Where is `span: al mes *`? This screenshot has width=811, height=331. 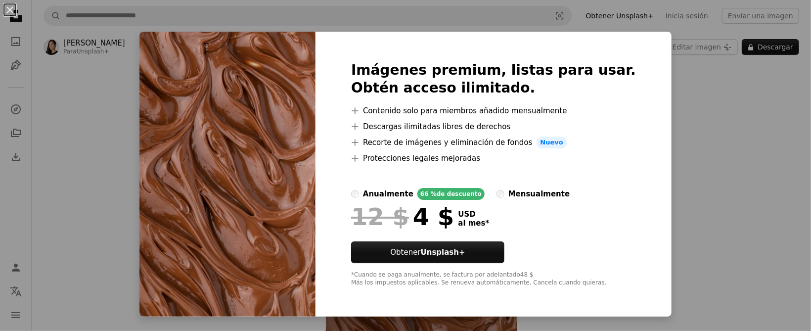
span: al mes * is located at coordinates (473, 223).